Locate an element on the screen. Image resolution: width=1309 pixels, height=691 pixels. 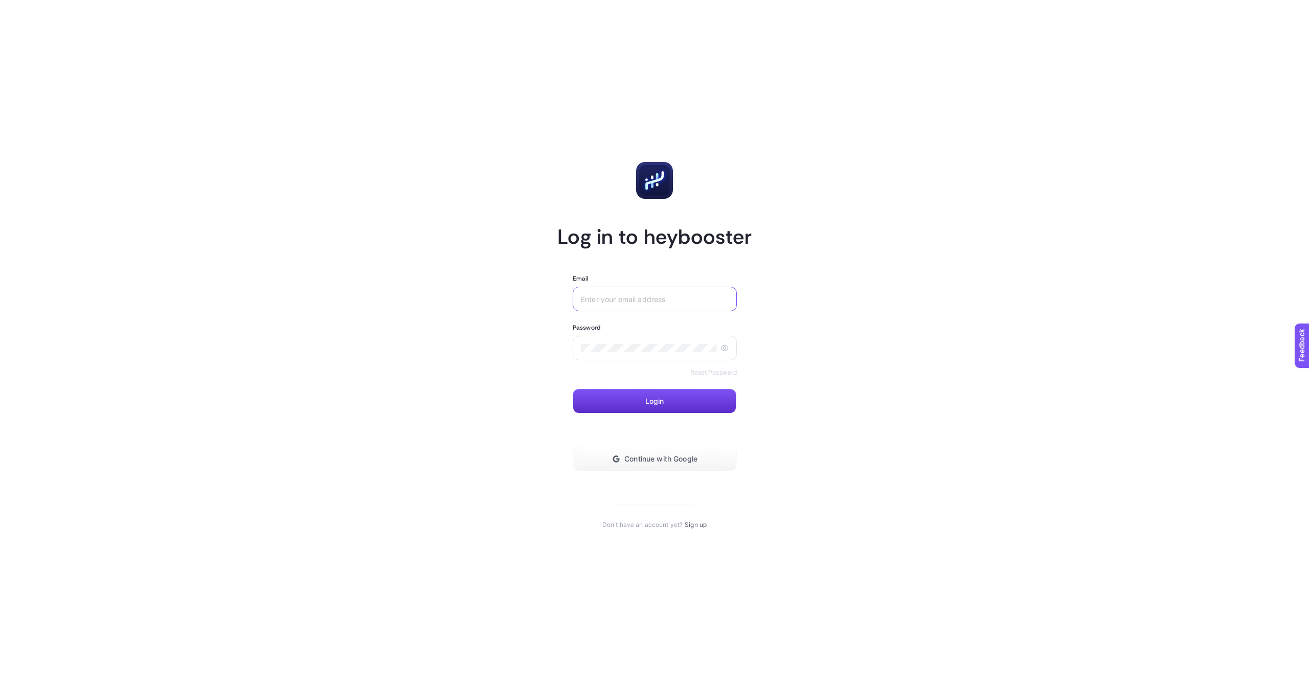
button: Continue with Google is located at coordinates (654, 459).